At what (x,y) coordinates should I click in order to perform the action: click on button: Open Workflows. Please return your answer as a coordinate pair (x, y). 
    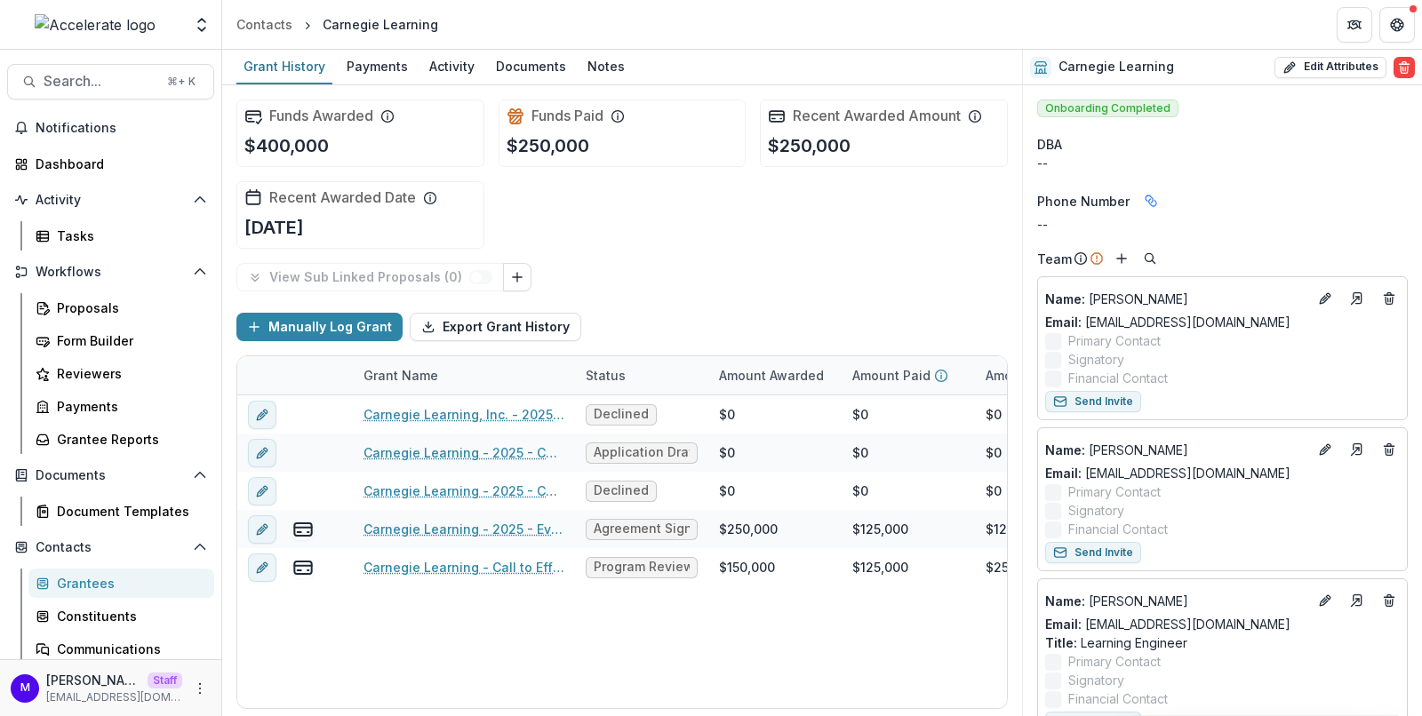
    Looking at the image, I should click on (110, 272).